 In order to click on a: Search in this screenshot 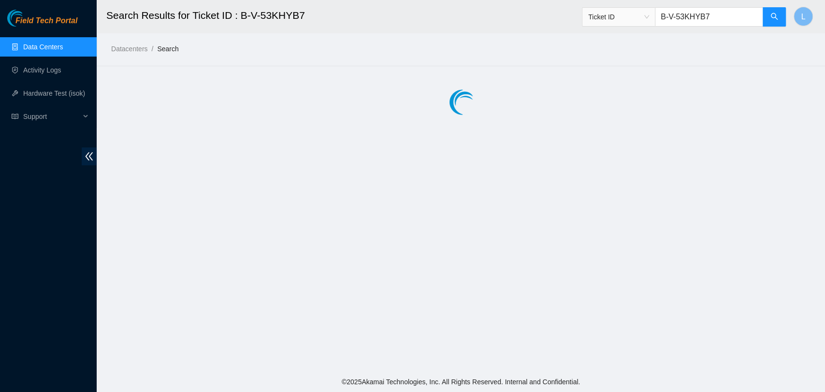, I will do `click(168, 49)`.